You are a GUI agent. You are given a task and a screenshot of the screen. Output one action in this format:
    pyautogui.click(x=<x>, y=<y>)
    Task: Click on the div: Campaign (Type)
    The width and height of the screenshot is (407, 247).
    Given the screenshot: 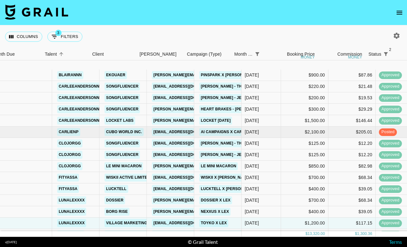 What is the action you would take?
    pyautogui.click(x=205, y=54)
    